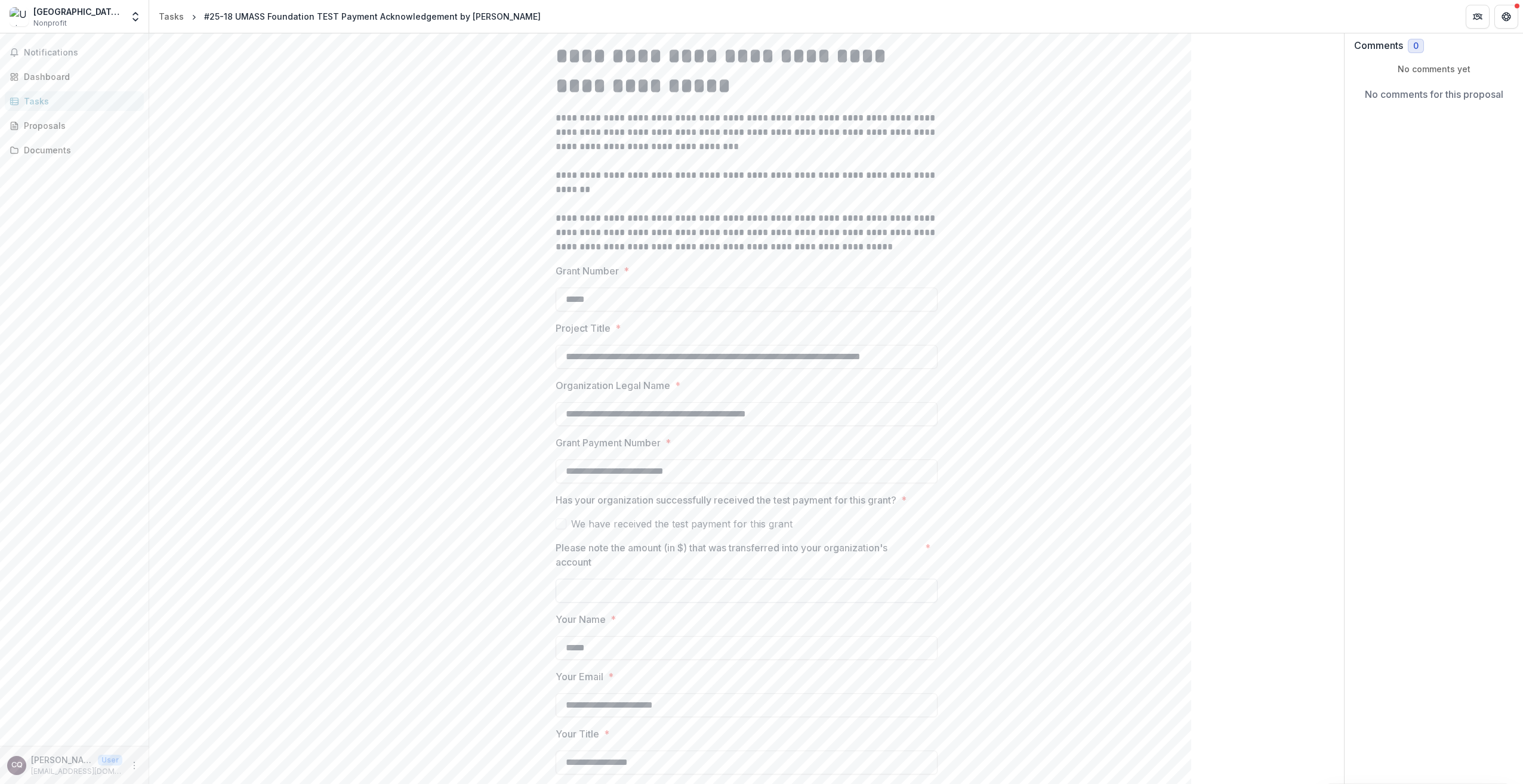 The width and height of the screenshot is (1523, 784). I want to click on p: Your Title, so click(577, 733).